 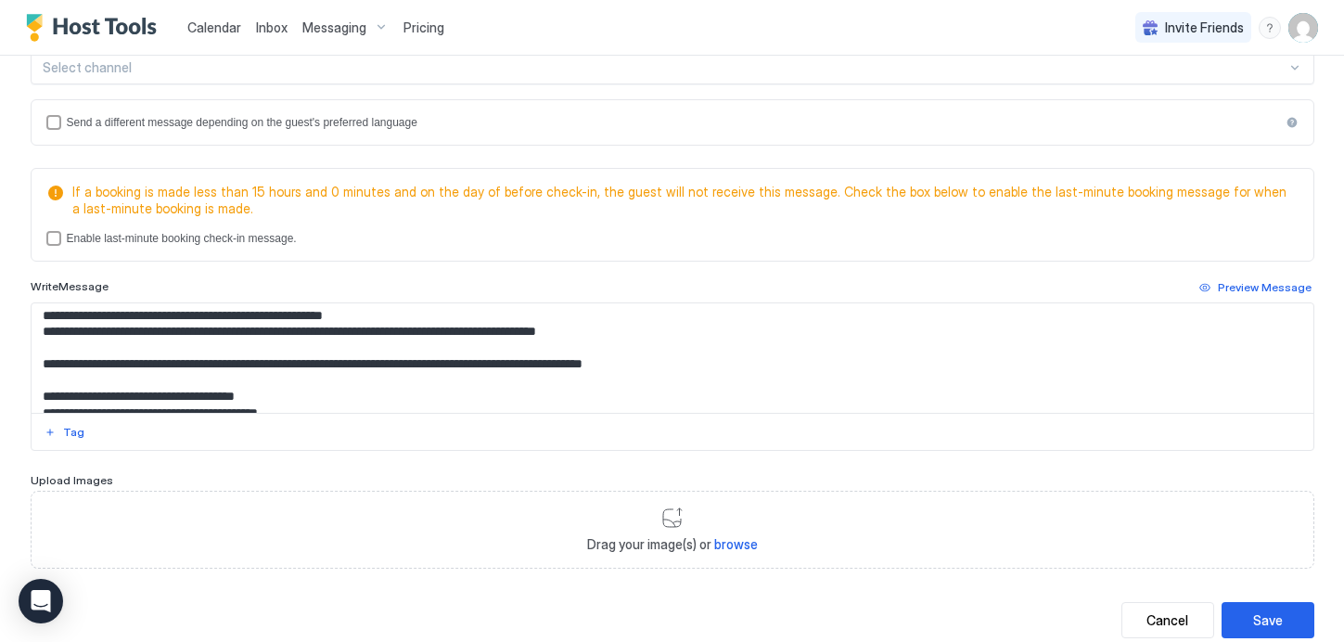 I want to click on div: Cancel, so click(x=1166, y=619).